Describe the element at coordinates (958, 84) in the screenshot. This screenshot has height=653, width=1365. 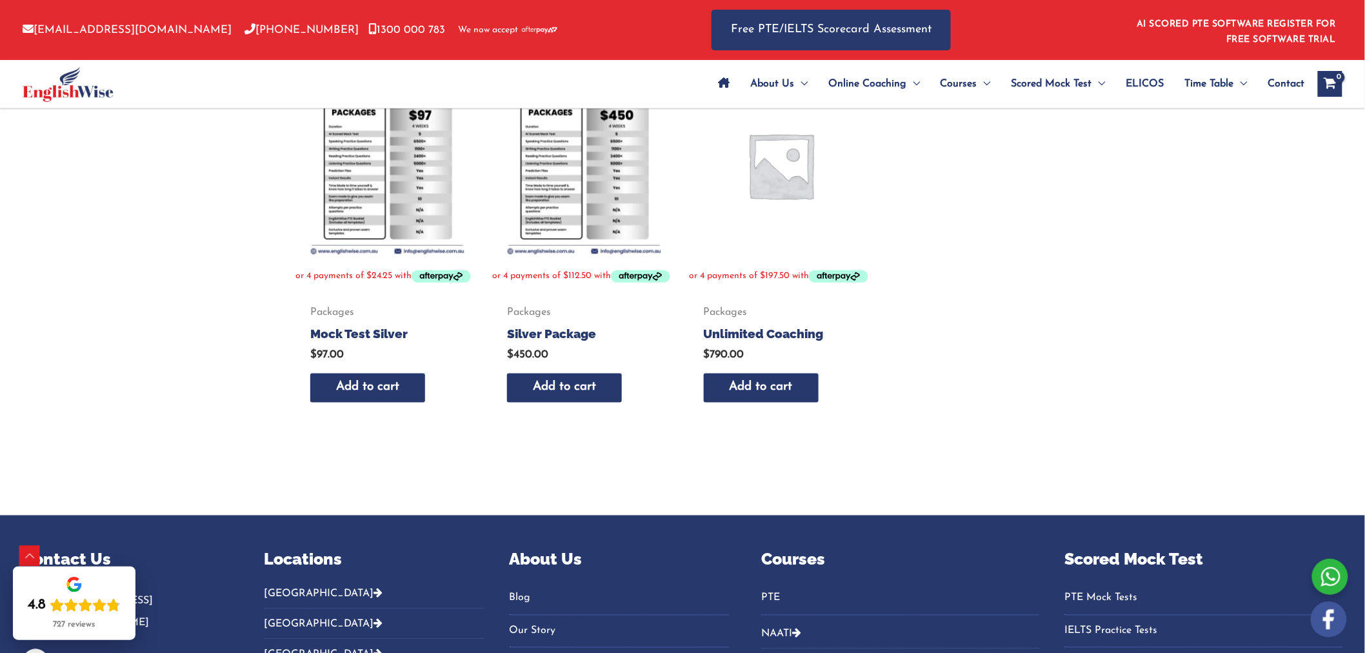
I see `span: Courses` at that location.